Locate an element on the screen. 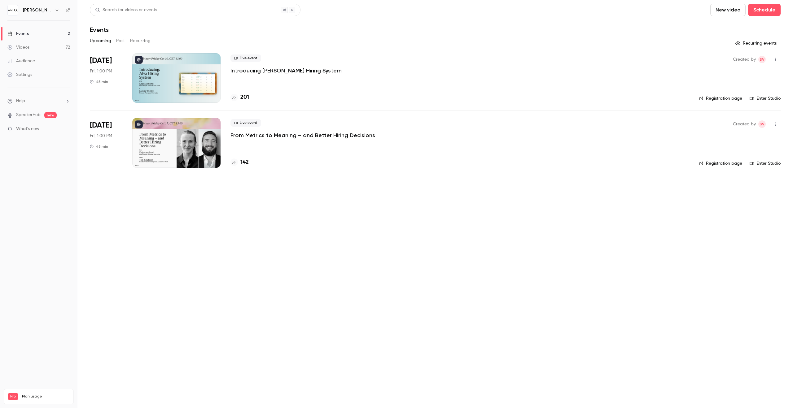 The width and height of the screenshot is (793, 408). h1: Events is located at coordinates (99, 30).